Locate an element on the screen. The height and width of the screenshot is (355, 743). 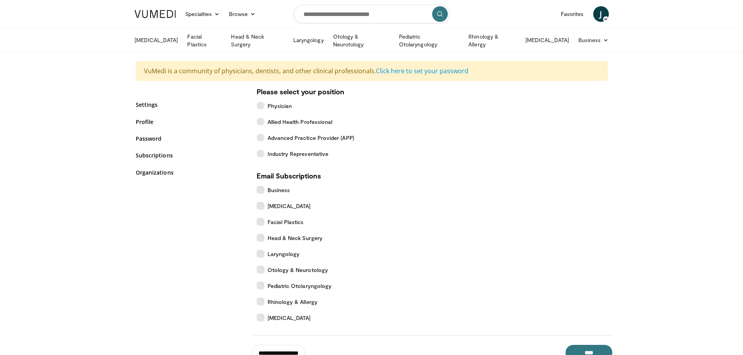
a: Organizations is located at coordinates (190, 172).